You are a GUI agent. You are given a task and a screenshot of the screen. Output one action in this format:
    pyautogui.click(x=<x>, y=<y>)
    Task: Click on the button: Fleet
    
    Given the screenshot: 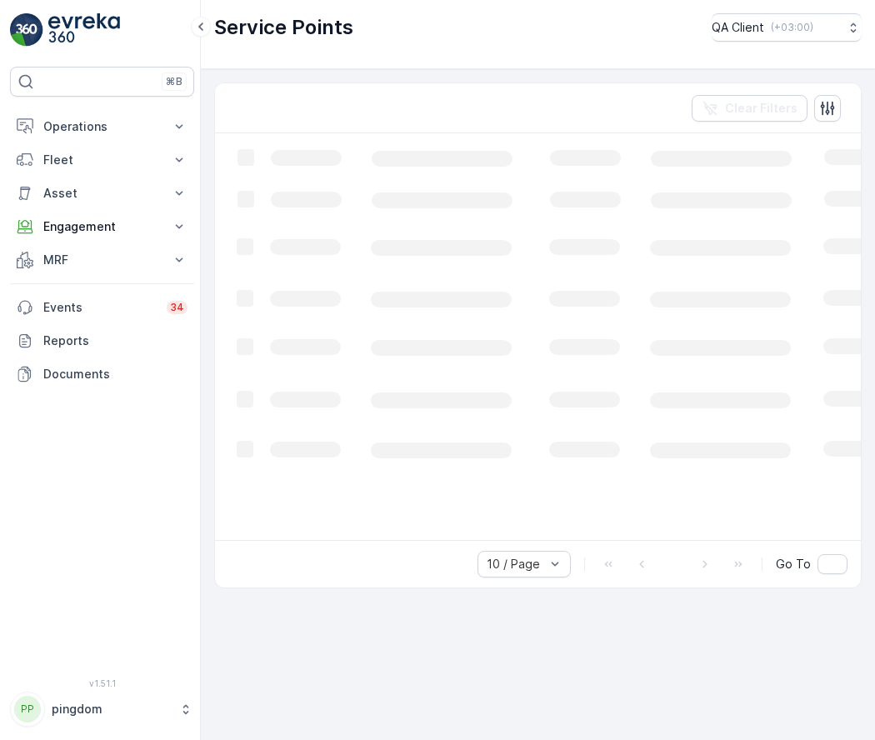 What is the action you would take?
    pyautogui.click(x=102, y=160)
    